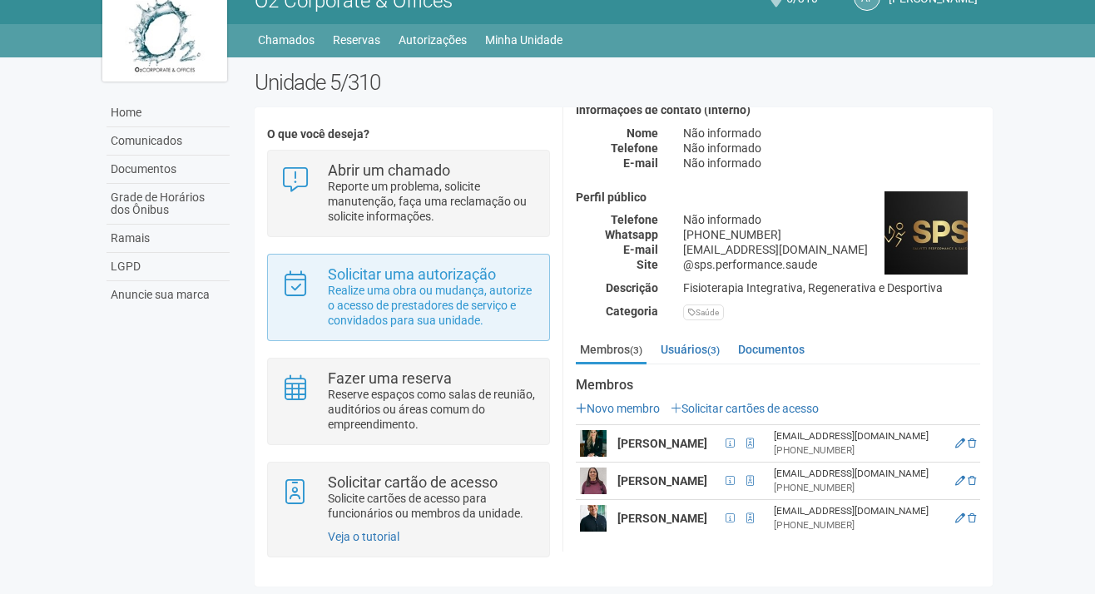  Describe the element at coordinates (642, 133) in the screenshot. I see `strong: Nome` at that location.